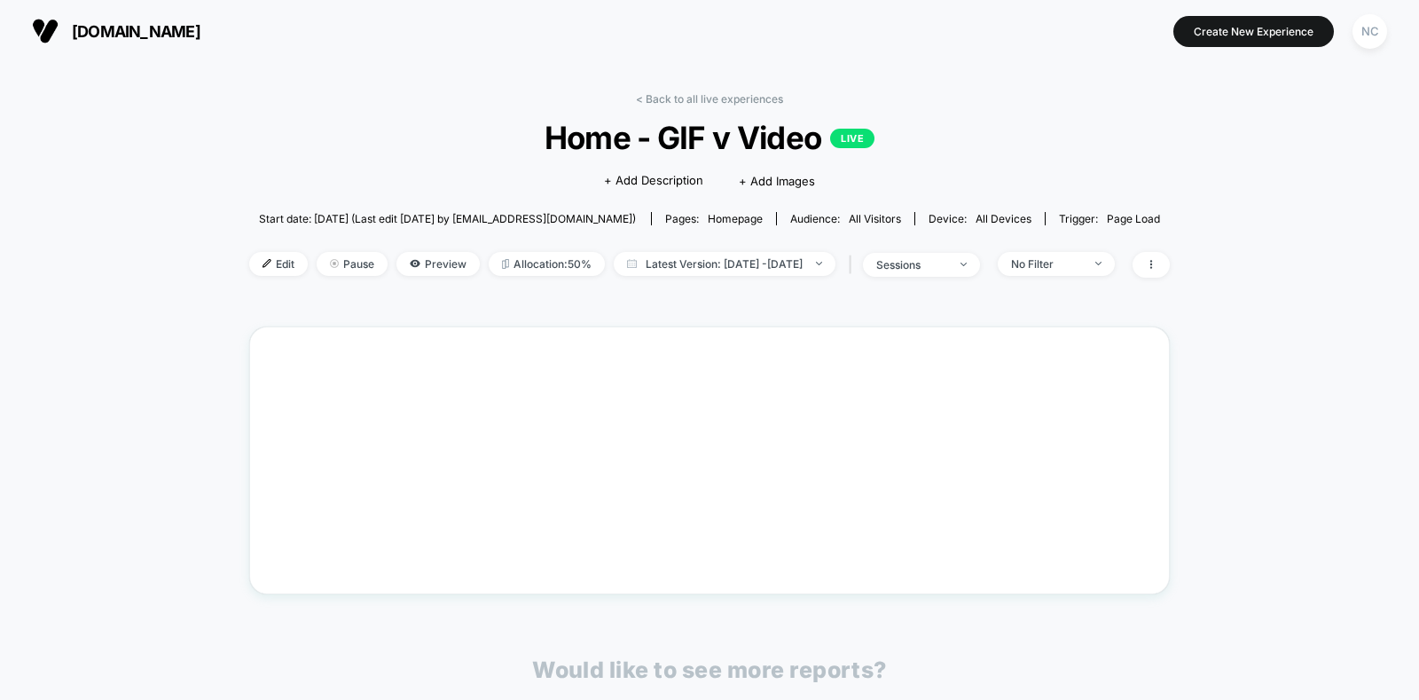 This screenshot has width=1419, height=700. Describe the element at coordinates (279, 263) in the screenshot. I see `span: Edit` at that location.